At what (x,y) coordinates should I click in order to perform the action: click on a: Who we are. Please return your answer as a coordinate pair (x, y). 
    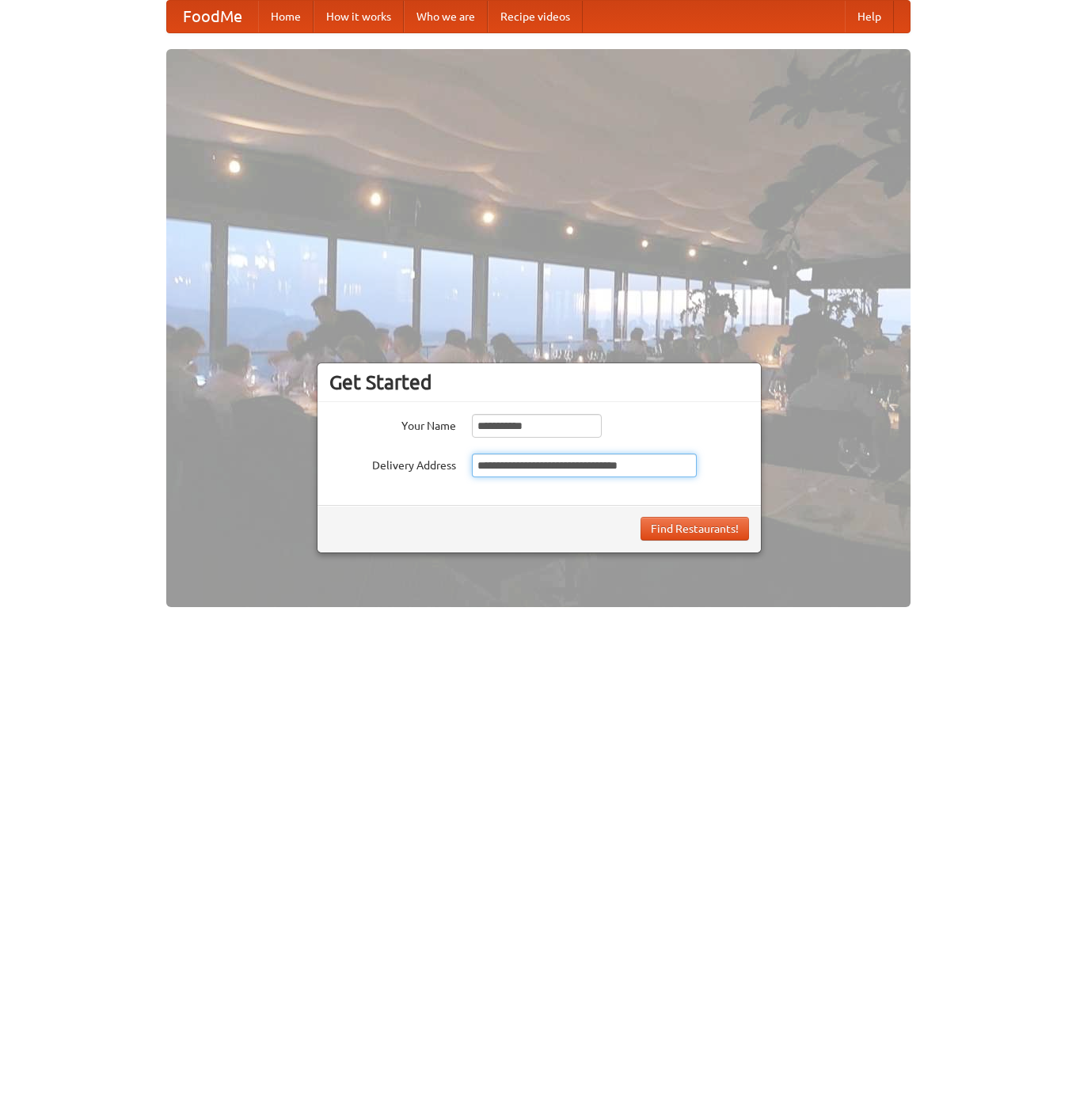
    Looking at the image, I should click on (445, 17).